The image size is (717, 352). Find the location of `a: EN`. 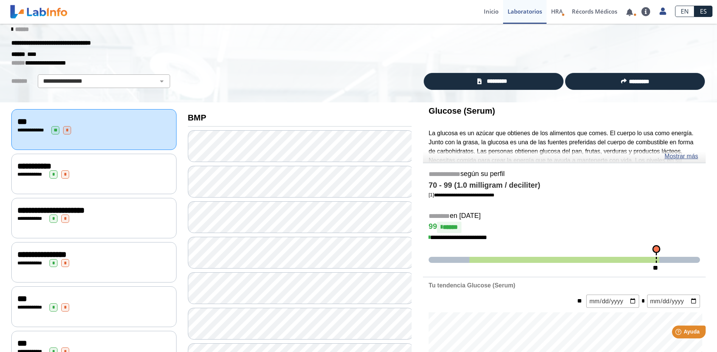

a: EN is located at coordinates (684, 11).